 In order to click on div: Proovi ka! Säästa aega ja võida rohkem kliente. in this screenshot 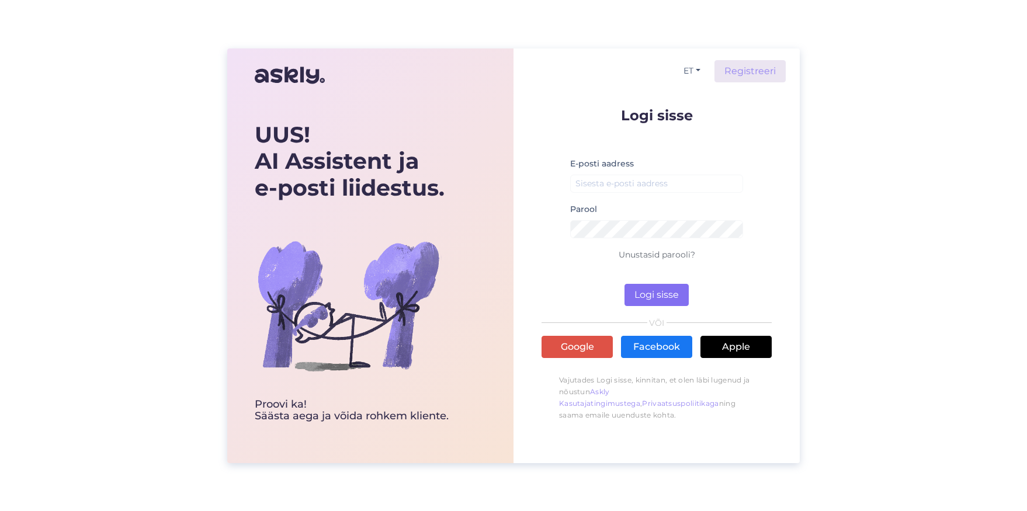, I will do `click(352, 411)`.